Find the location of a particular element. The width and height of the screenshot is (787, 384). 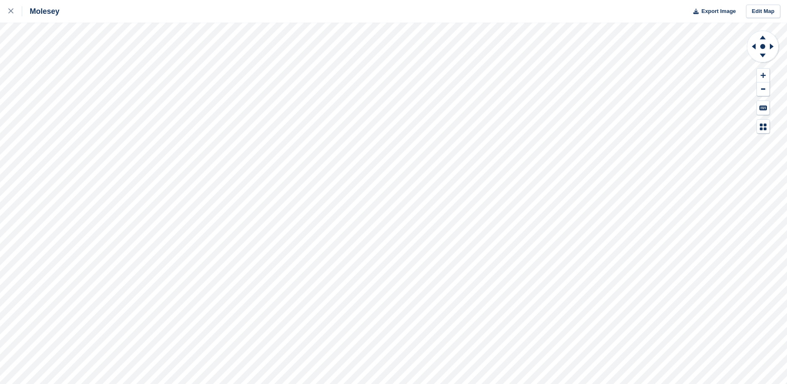

button: Zoom In is located at coordinates (763, 75).